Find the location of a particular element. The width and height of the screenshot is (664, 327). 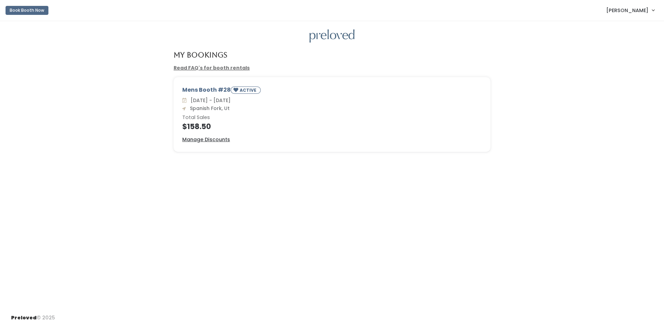

span: Preloved is located at coordinates (24, 317).